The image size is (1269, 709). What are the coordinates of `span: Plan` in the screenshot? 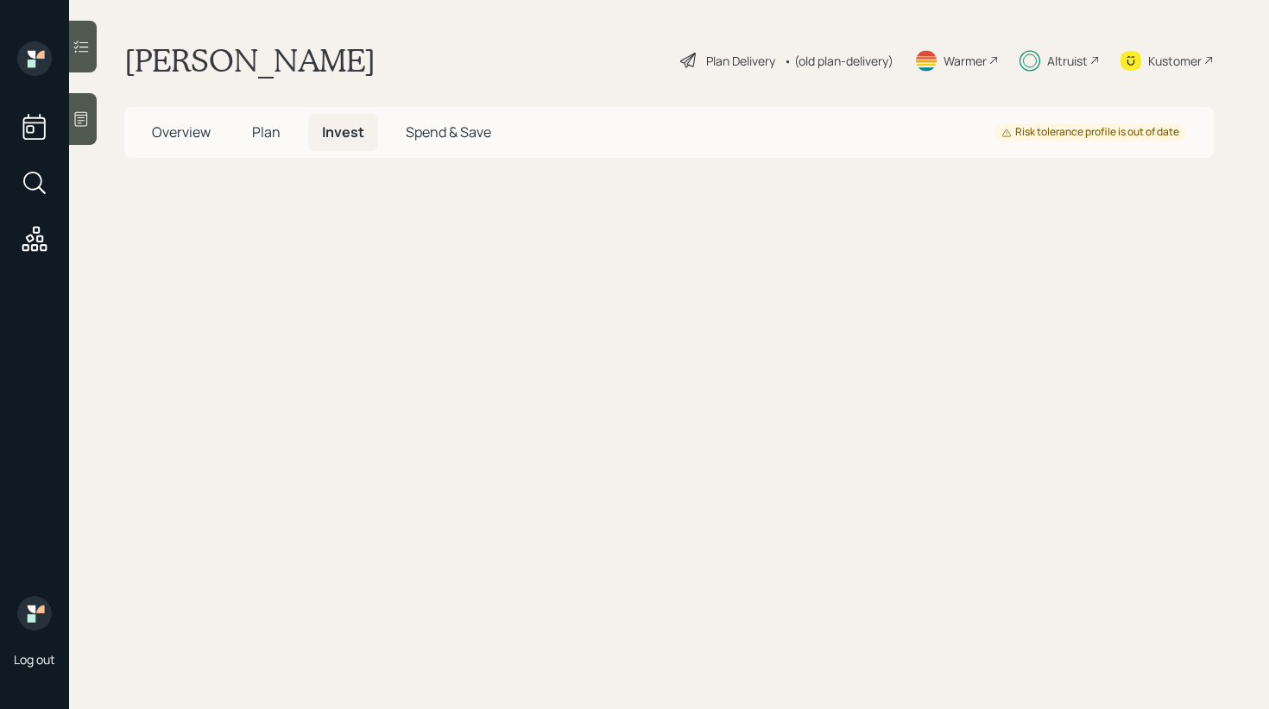 It's located at (266, 132).